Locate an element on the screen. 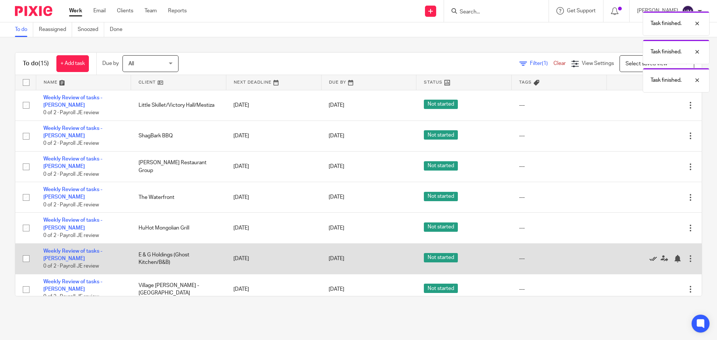  img: svg%3E is located at coordinates (688, 11).